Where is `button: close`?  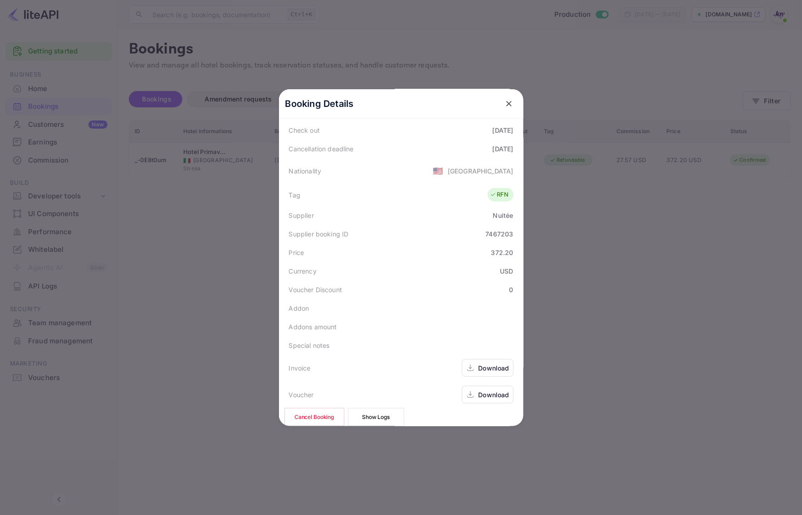
button: close is located at coordinates (509, 104).